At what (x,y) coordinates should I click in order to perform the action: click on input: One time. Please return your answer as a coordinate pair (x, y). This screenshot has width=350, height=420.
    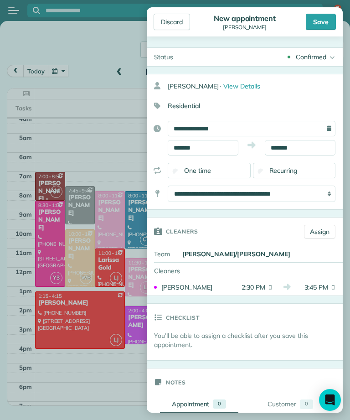
    Looking at the image, I should click on (176, 171).